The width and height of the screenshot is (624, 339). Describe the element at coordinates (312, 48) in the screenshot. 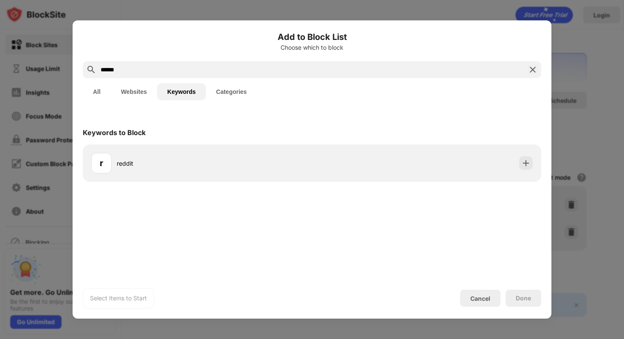

I see `div: Choose which to block` at that location.